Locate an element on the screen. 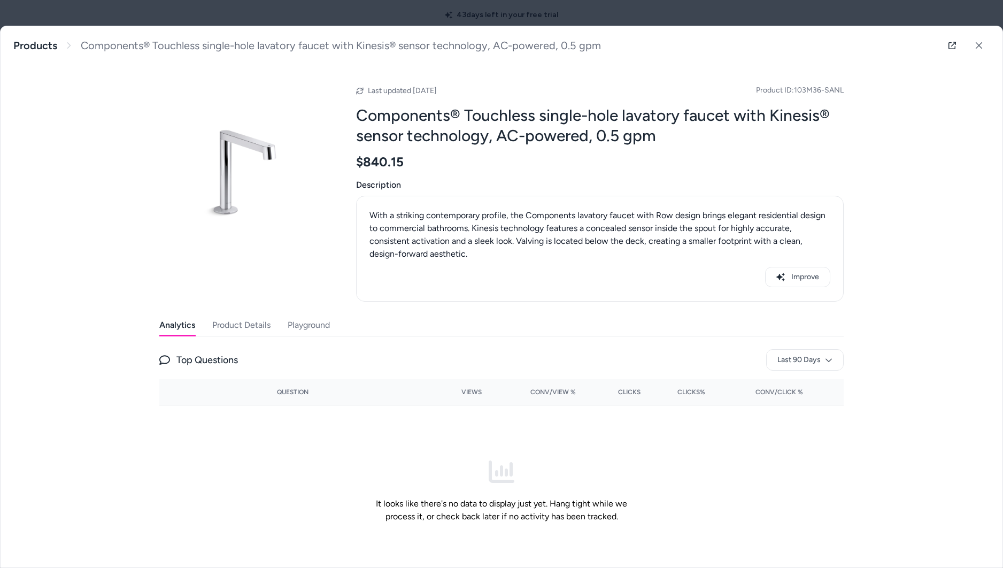  span: Top Questions is located at coordinates (207, 360).